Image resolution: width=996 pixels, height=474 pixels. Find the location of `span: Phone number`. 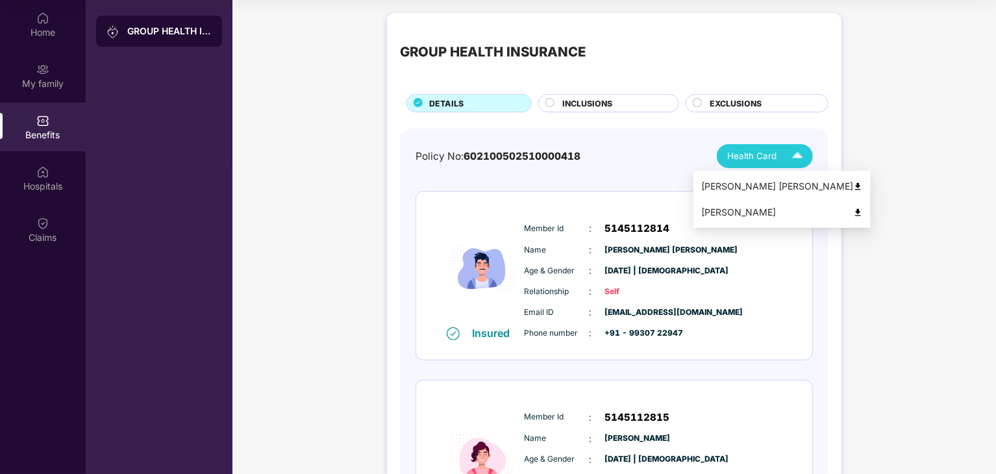

span: Phone number is located at coordinates (557, 333).